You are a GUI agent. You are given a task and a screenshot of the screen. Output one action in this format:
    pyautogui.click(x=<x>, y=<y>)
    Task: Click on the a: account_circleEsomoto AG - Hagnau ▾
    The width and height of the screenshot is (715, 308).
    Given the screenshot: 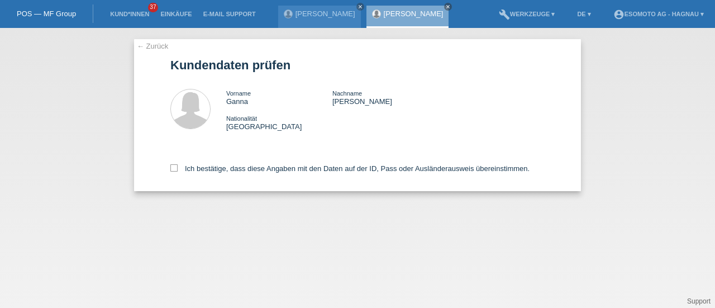 What is the action you would take?
    pyautogui.click(x=659, y=14)
    